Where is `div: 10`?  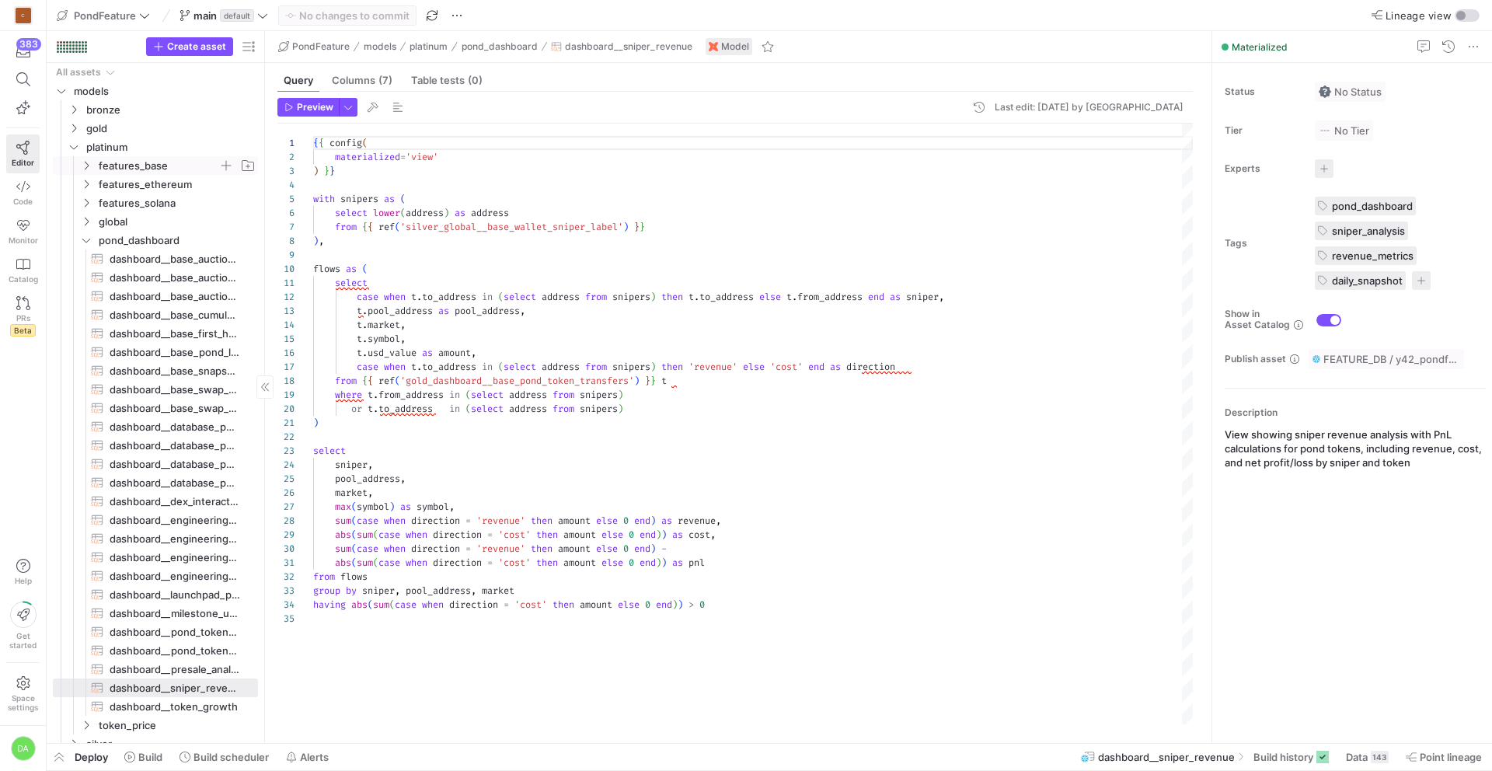 div: 10 is located at coordinates (286, 269).